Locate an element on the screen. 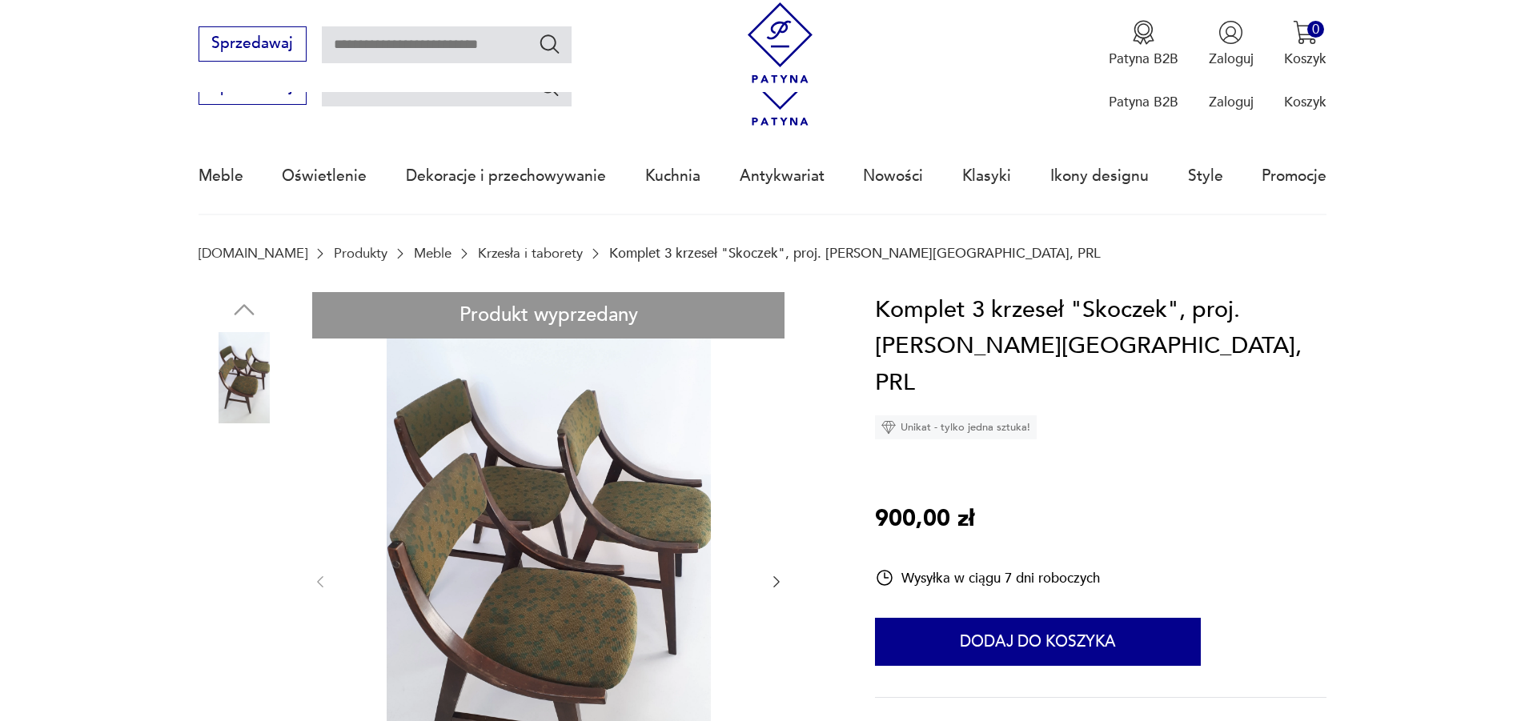  a: Produkty is located at coordinates (360, 253).